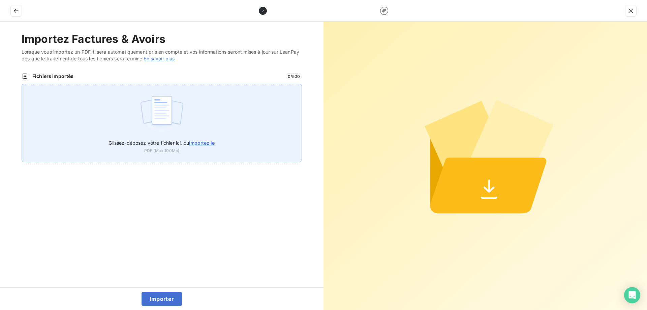 This screenshot has height=310, width=647. What do you see at coordinates (162, 55) in the screenshot?
I see `span: Lorsque vous importez un PDF, il sera automatiquement pris en compte et vos informations seront m...` at bounding box center [162, 55].